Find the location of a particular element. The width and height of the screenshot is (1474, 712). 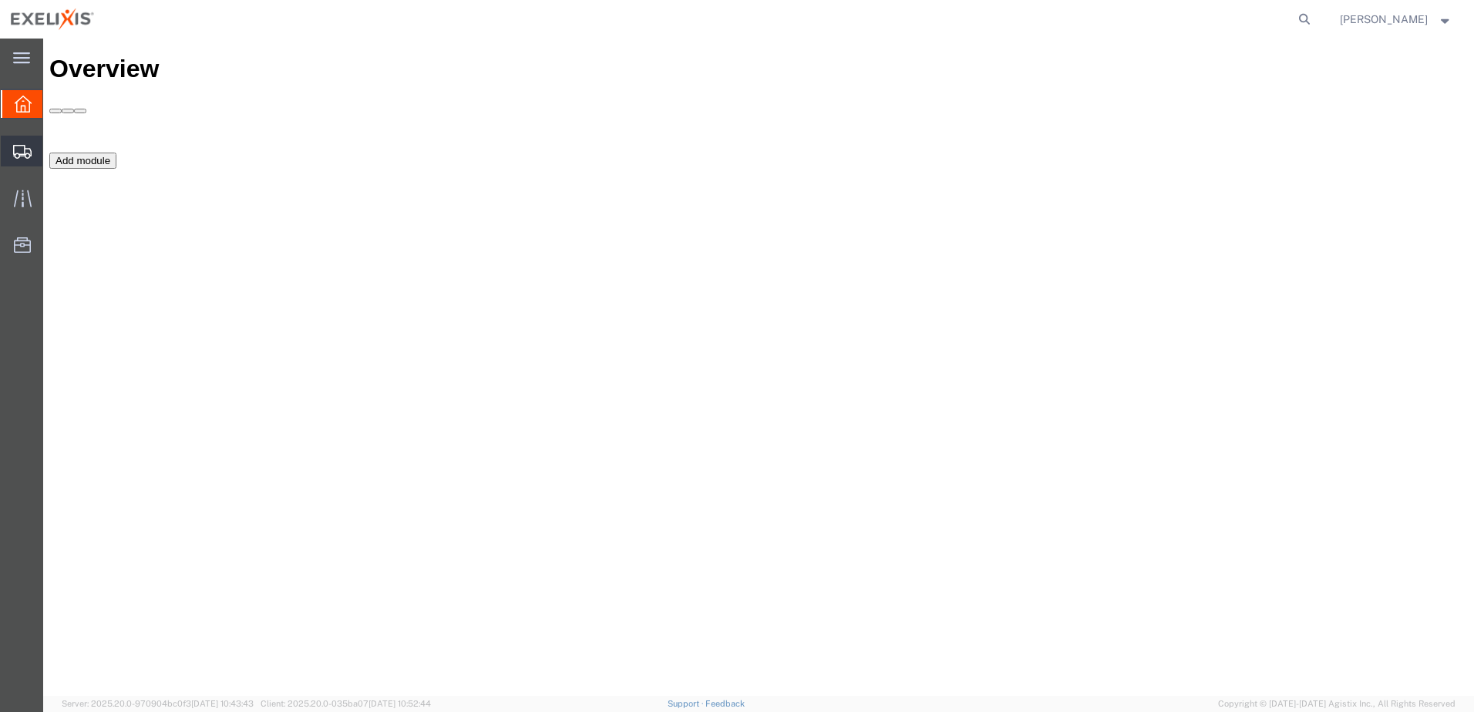

img: logo is located at coordinates (52, 19).